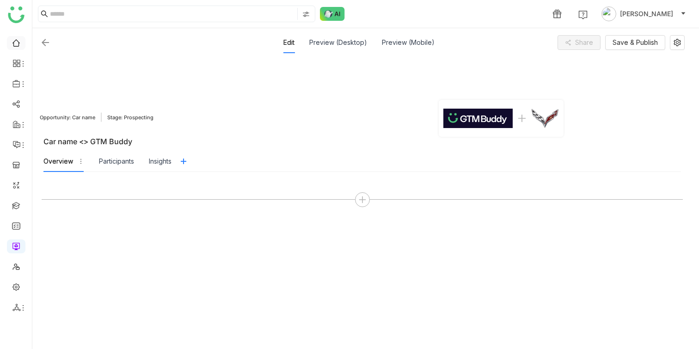 This screenshot has width=699, height=349. Describe the element at coordinates (579, 43) in the screenshot. I see `button: Share` at that location.